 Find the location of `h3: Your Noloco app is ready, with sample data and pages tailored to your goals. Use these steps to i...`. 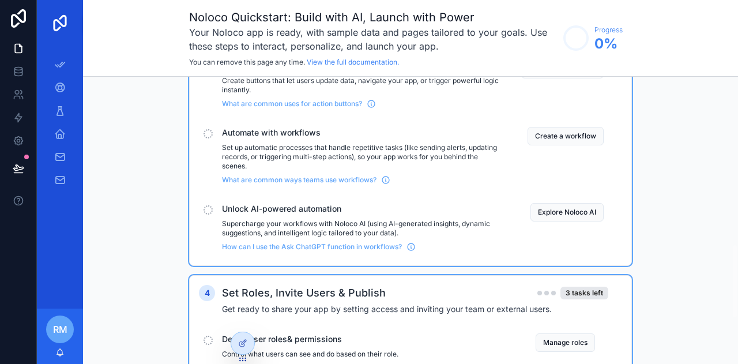

h3: Your Noloco app is ready, with sample data and pages tailored to your goals. Use these steps to i... is located at coordinates (373, 39).